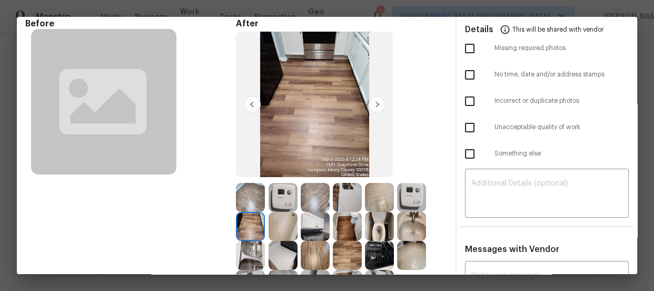 The width and height of the screenshot is (654, 291). I want to click on img: right-chevron-button-url, so click(377, 104).